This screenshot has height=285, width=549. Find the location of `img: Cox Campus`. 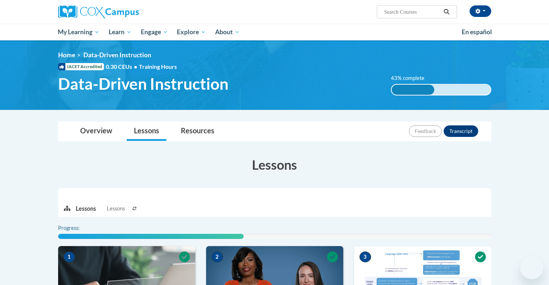

img: Cox Campus is located at coordinates (98, 12).